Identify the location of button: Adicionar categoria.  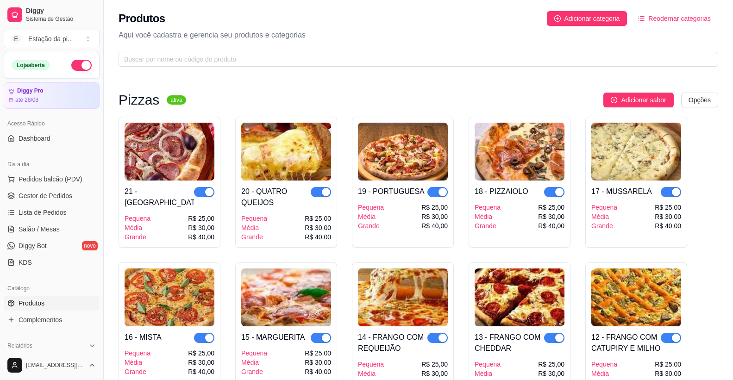
(587, 19).